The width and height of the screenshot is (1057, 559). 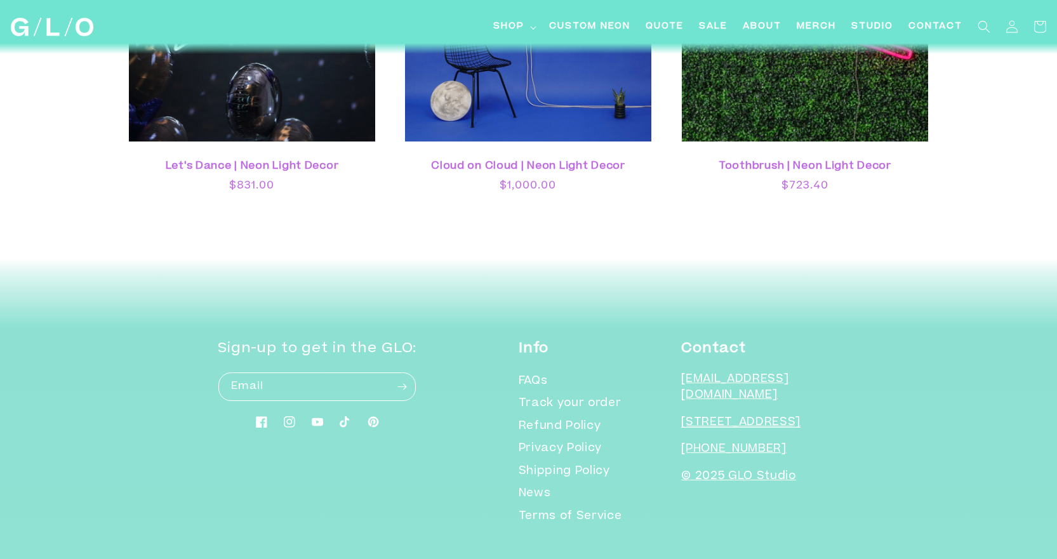 What do you see at coordinates (984, 27) in the screenshot?
I see `summary: Search` at bounding box center [984, 27].